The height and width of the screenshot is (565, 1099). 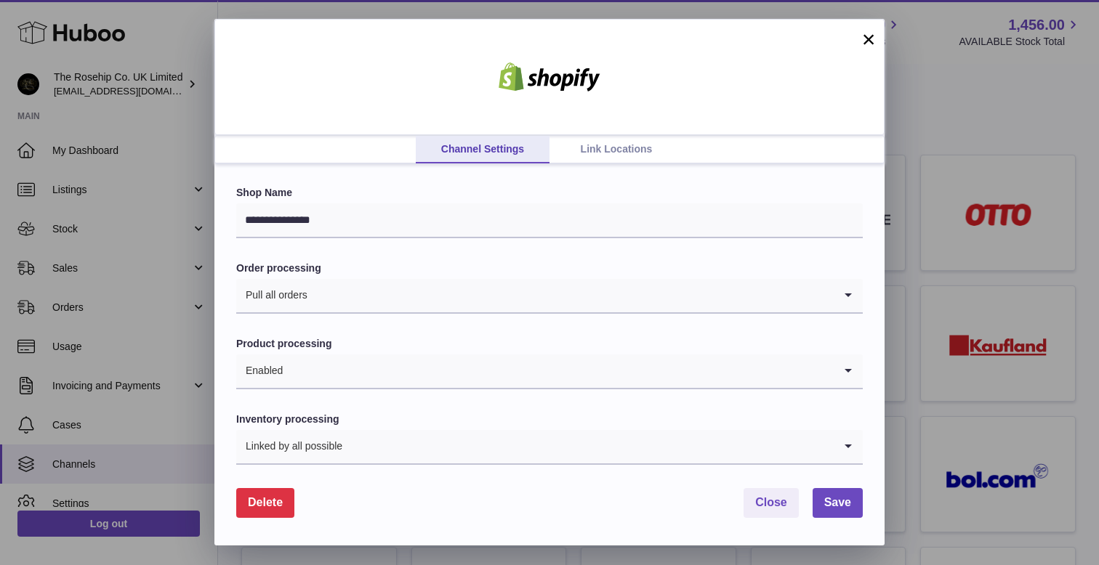 What do you see at coordinates (549, 419) in the screenshot?
I see `label: Inventory processing` at bounding box center [549, 419].